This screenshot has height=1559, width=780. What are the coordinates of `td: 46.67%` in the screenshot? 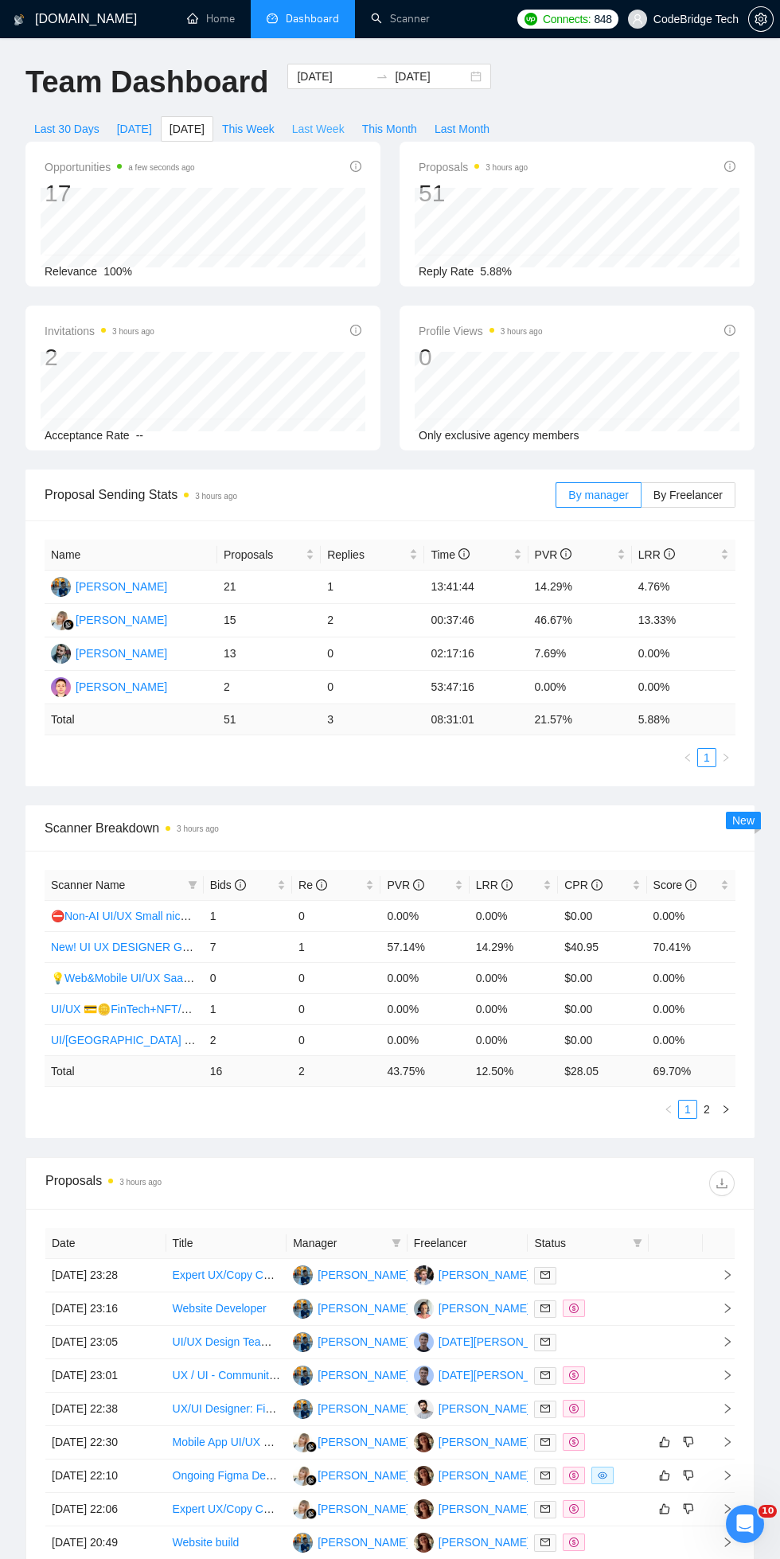 It's located at (580, 621).